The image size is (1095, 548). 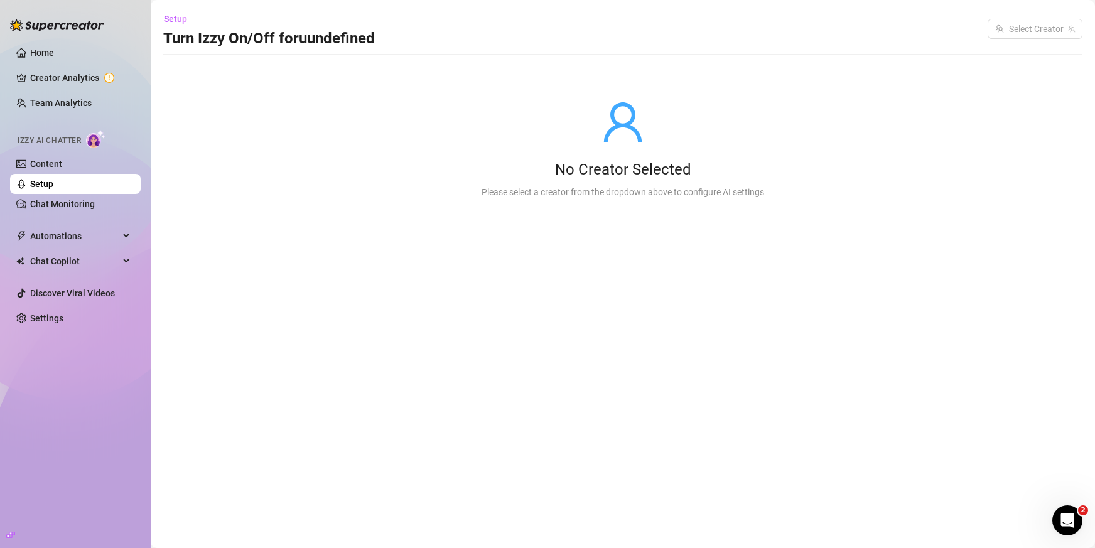 What do you see at coordinates (95, 139) in the screenshot?
I see `img: AI Chatter` at bounding box center [95, 139].